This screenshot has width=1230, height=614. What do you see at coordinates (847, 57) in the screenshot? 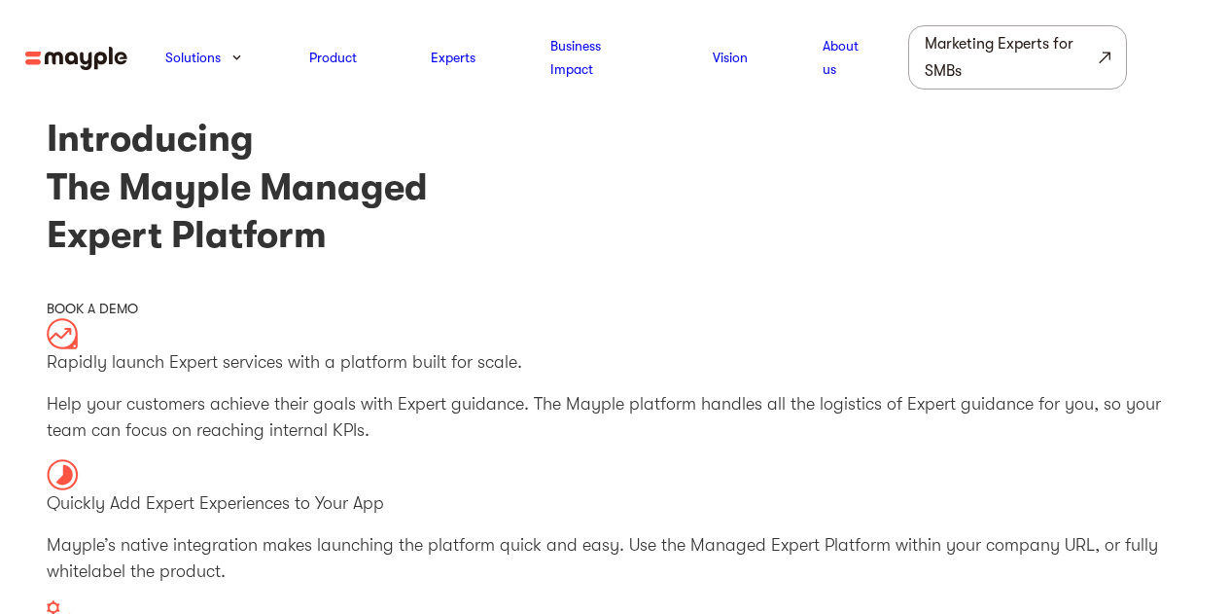
I see `a: About us` at bounding box center [847, 57].